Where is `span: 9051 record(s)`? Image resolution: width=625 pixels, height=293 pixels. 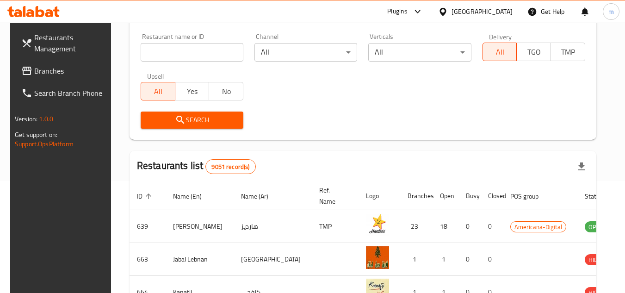 span: 9051 record(s) is located at coordinates (230, 166).